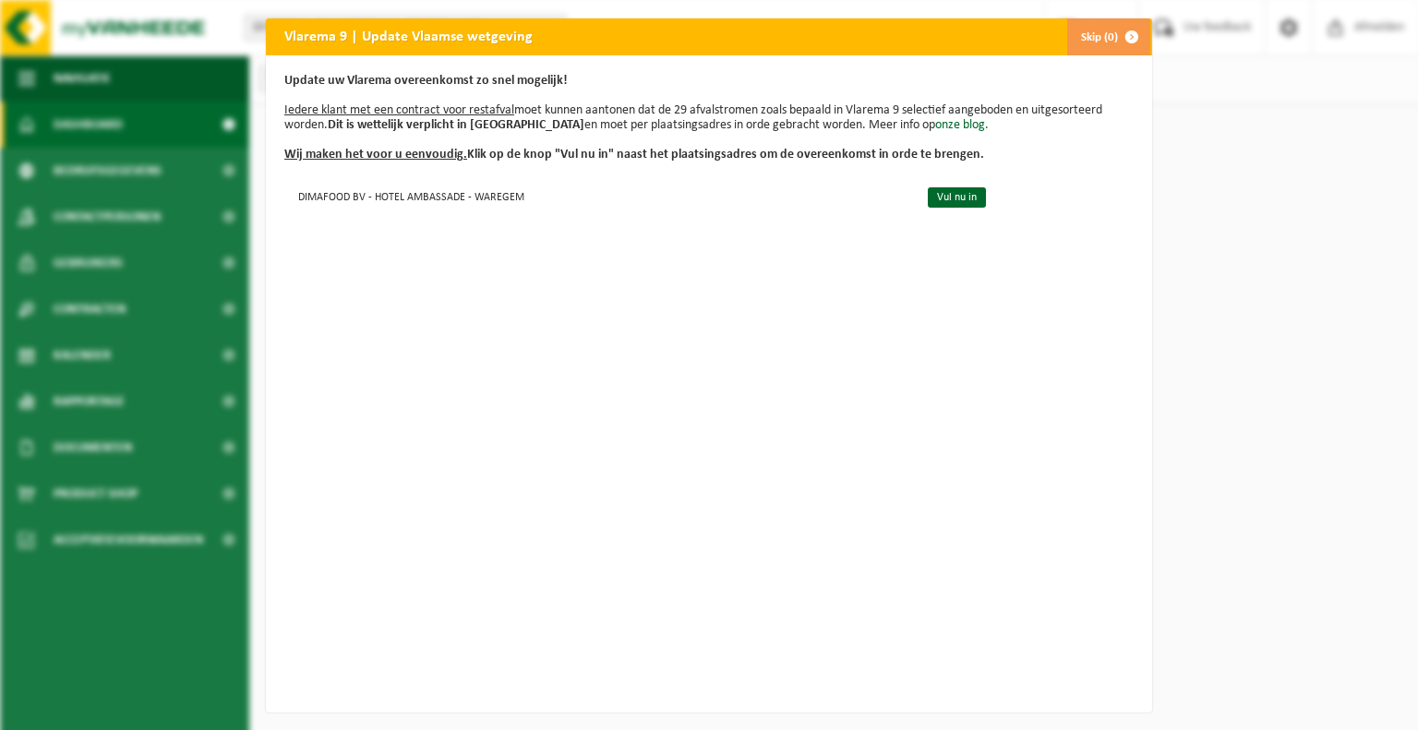 This screenshot has height=730, width=1418. Describe the element at coordinates (408, 36) in the screenshot. I see `h2: Vlarema 9 | Update Vlaamse wetgeving` at that location.